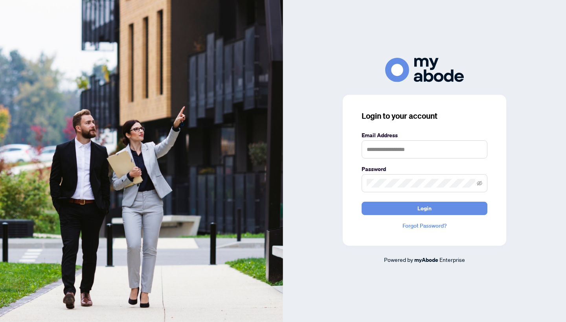 This screenshot has width=566, height=322. Describe the element at coordinates (452, 259) in the screenshot. I see `span: Enterprise` at that location.